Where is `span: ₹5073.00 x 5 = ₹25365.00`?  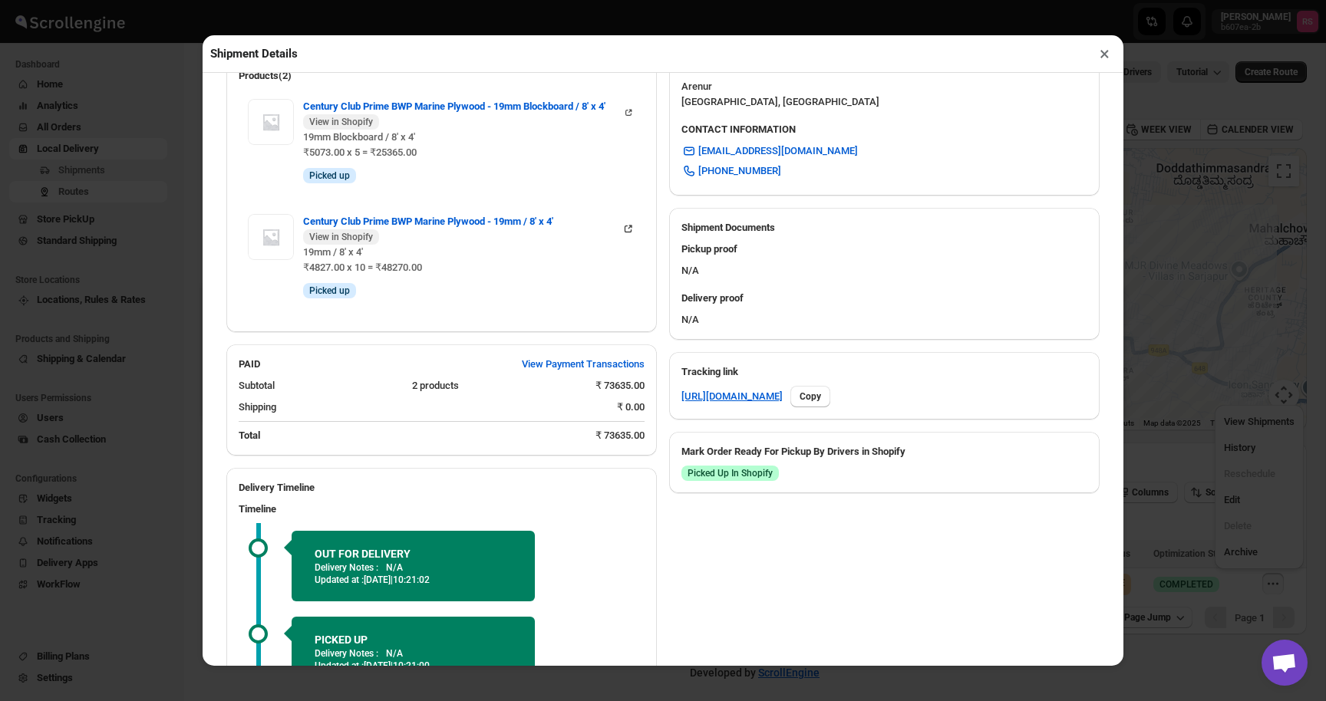 span: ₹5073.00 x 5 = ₹25365.00 is located at coordinates (360, 152).